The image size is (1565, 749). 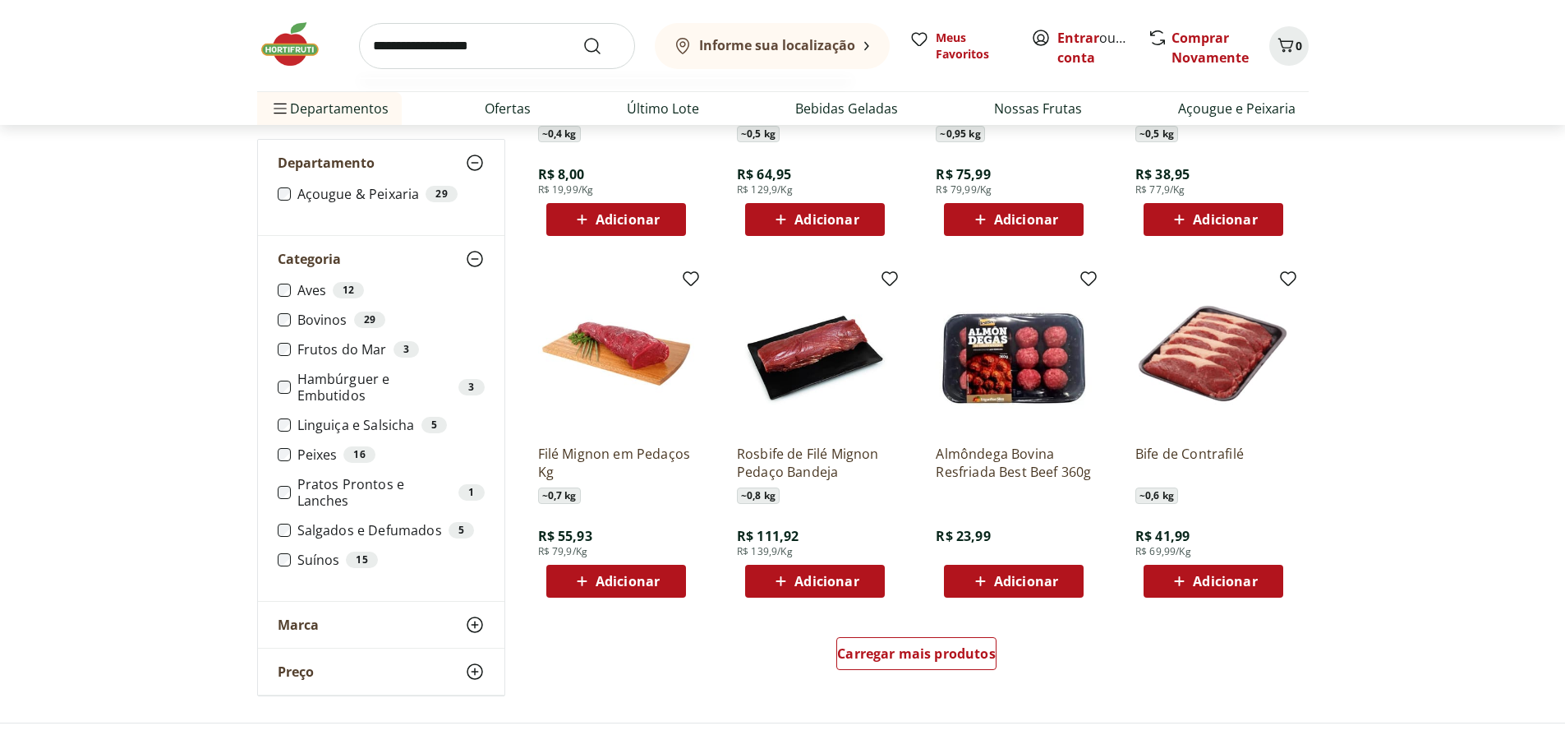 What do you see at coordinates (974, 46) in the screenshot?
I see `span: Meus Favoritos` at bounding box center [974, 46].